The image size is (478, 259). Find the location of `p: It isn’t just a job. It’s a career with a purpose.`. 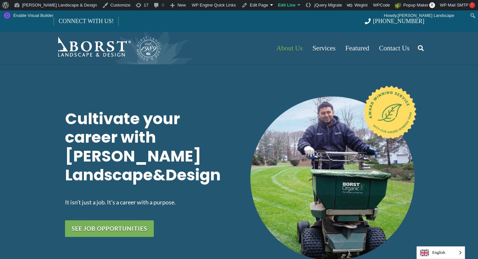

p: It isn’t just a job. It’s a career with a purpose. is located at coordinates (148, 202).